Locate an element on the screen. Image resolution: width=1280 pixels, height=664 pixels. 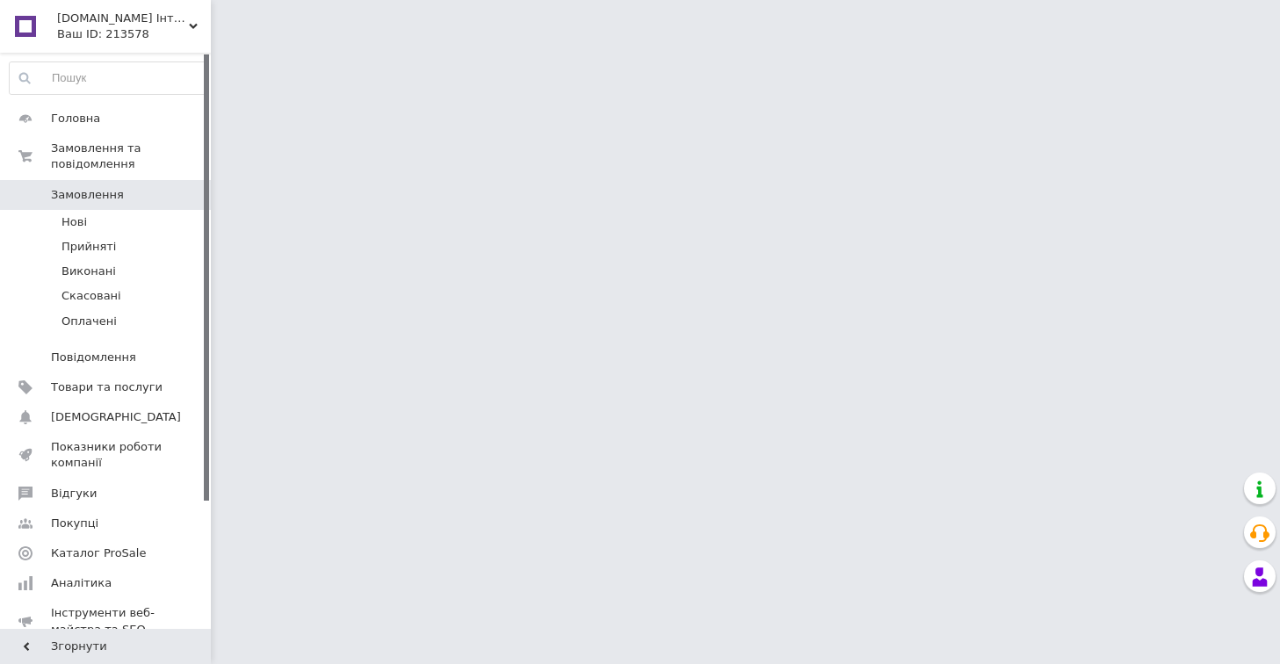
span: Скасовані is located at coordinates (91, 296).